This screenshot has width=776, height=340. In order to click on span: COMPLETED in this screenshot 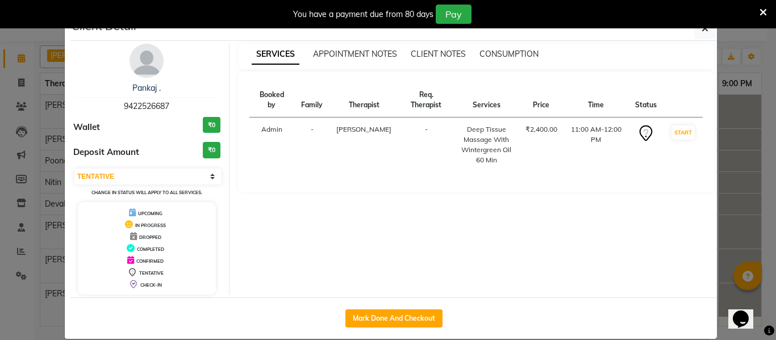, I will do `click(151, 250)`.